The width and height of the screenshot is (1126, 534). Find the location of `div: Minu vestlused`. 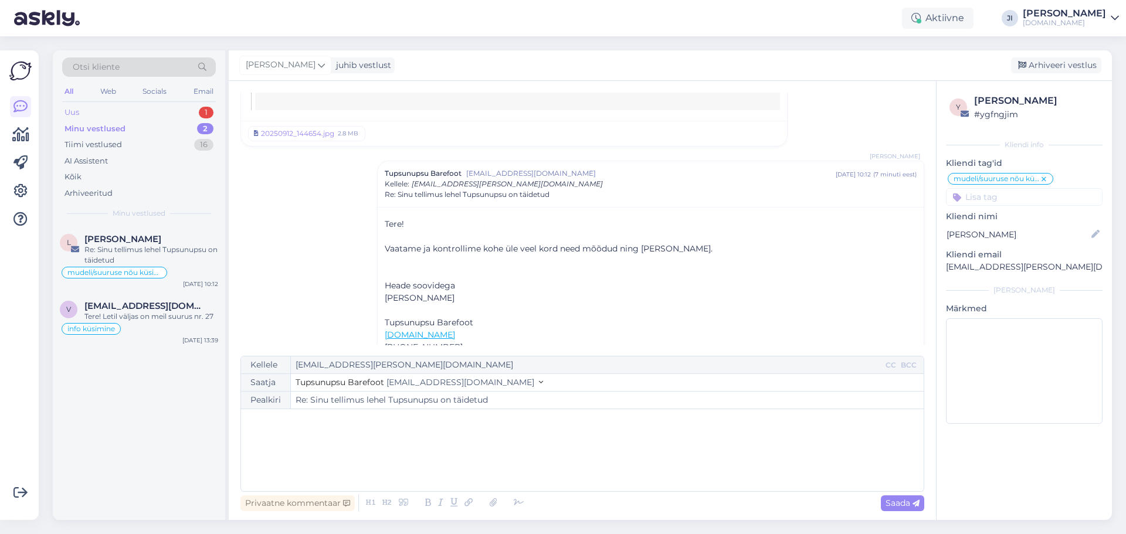

div: Minu vestlused is located at coordinates (95, 129).